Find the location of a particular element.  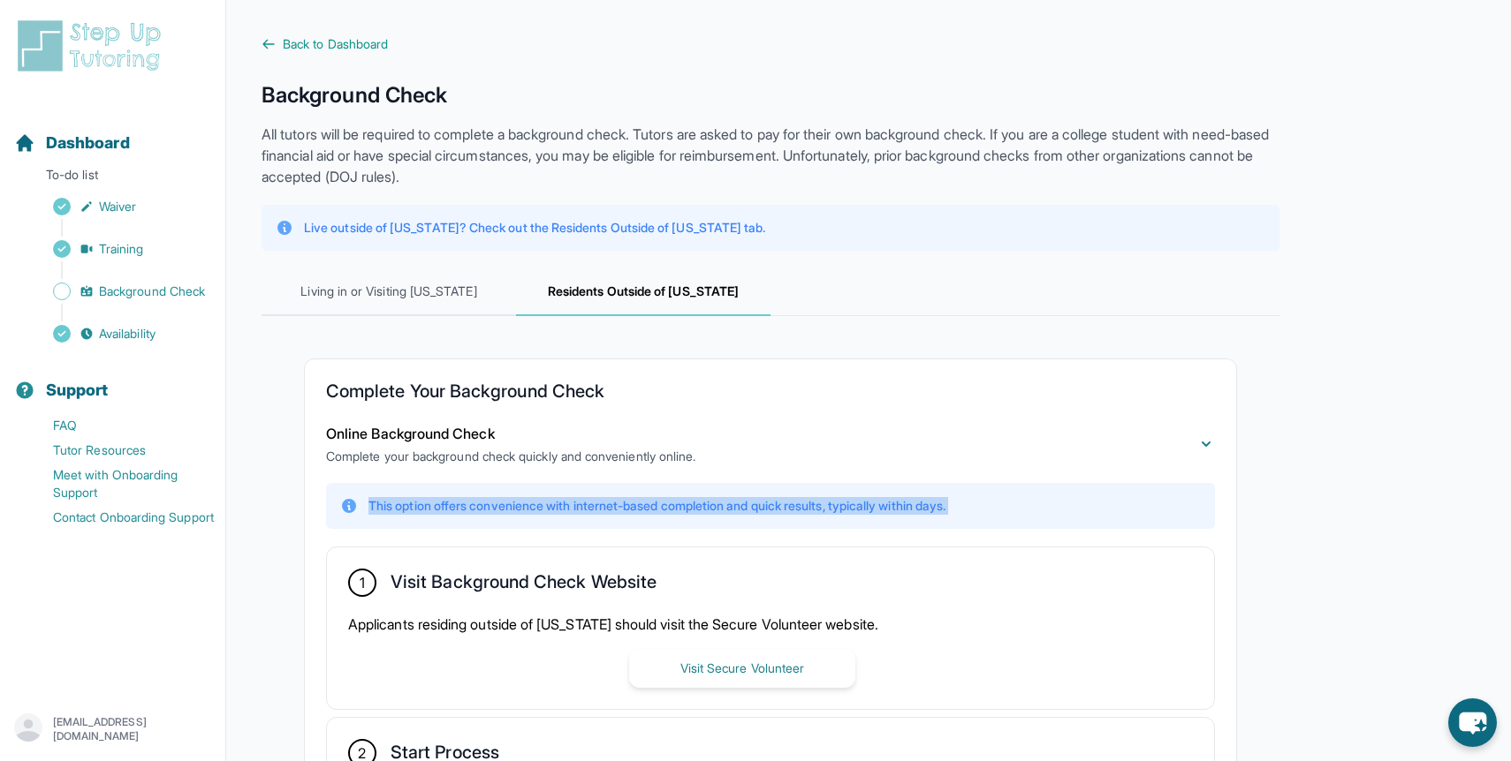

span: Waiver is located at coordinates (117, 207).